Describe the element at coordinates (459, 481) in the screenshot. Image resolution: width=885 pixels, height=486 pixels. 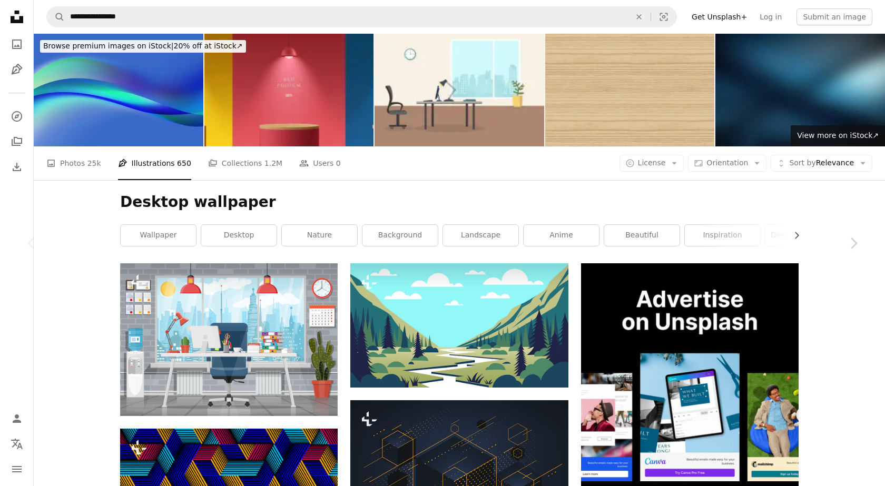
I see `a: Abstract vector design with cluster of black 3D cubes with golden elements vector background, roy...` at that location.